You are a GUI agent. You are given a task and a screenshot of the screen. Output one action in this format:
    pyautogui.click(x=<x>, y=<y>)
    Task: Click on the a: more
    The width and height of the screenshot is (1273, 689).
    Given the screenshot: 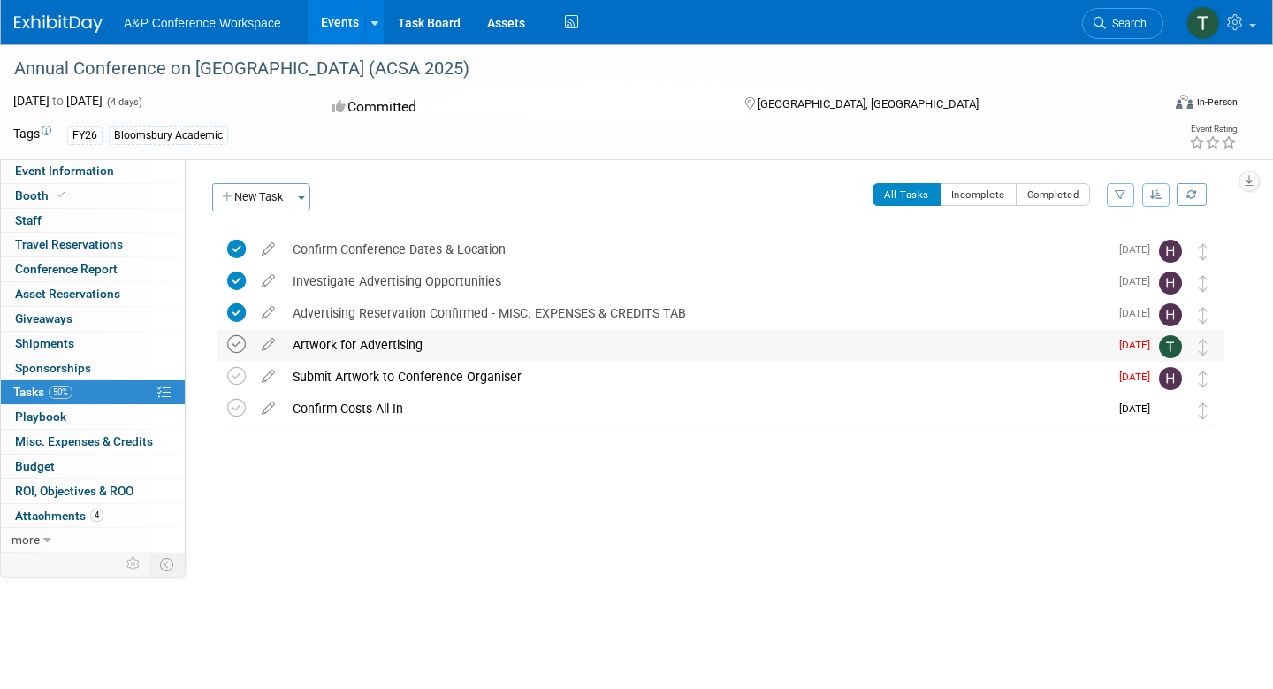 What is the action you would take?
    pyautogui.click(x=93, y=539)
    